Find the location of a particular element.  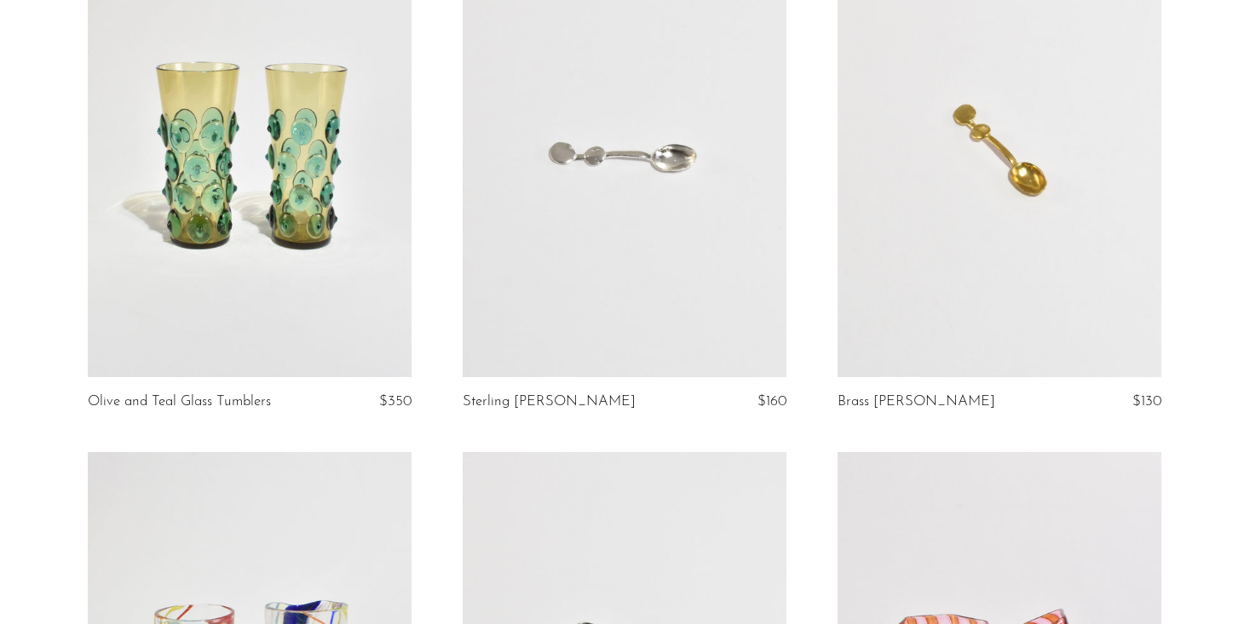

span: $160 is located at coordinates (772, 401).